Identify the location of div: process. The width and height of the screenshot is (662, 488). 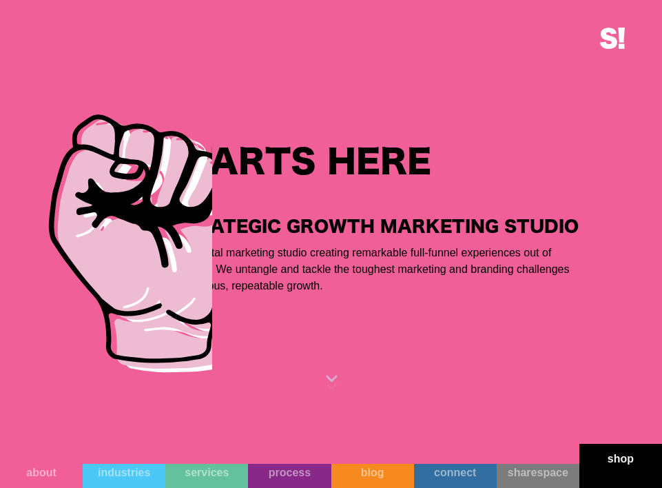
(290, 472).